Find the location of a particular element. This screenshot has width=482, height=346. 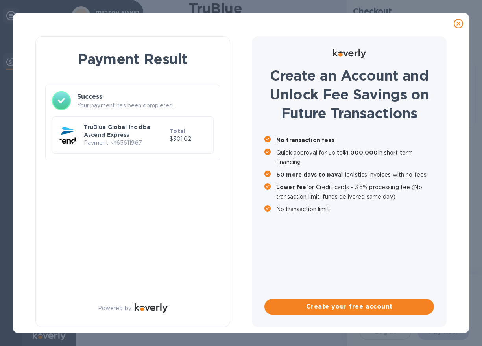

b: Total is located at coordinates (177, 131).